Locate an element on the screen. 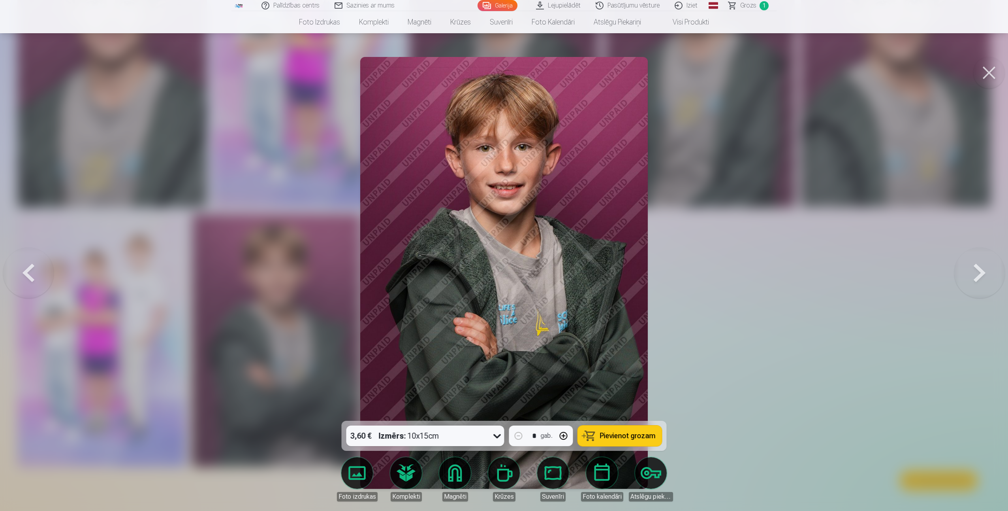  strong: Izmērs : is located at coordinates (392, 435).